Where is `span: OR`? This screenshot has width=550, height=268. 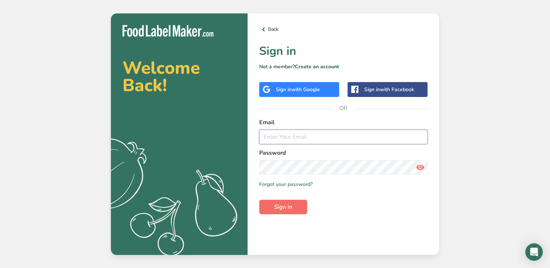 span: OR is located at coordinates (344, 108).